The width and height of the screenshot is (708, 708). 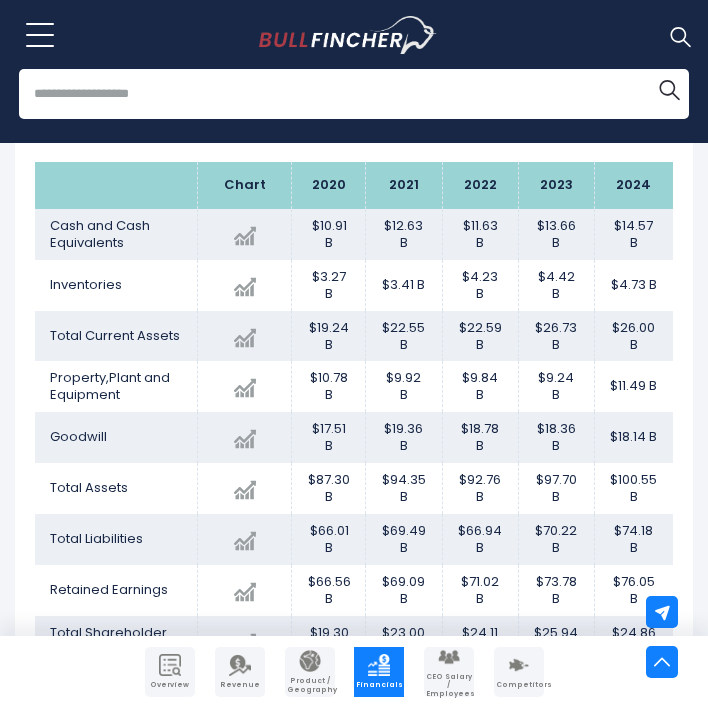 What do you see at coordinates (556, 387) in the screenshot?
I see `td: $9.24 B` at bounding box center [556, 387].